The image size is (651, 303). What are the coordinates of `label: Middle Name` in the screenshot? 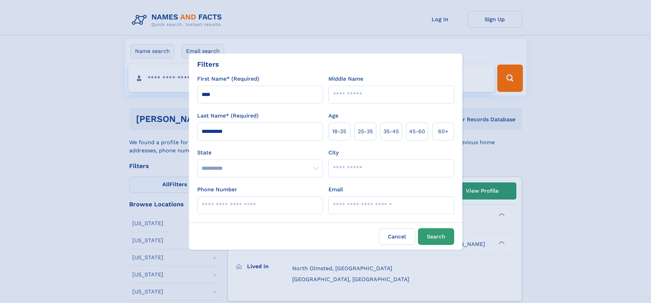 It's located at (346, 79).